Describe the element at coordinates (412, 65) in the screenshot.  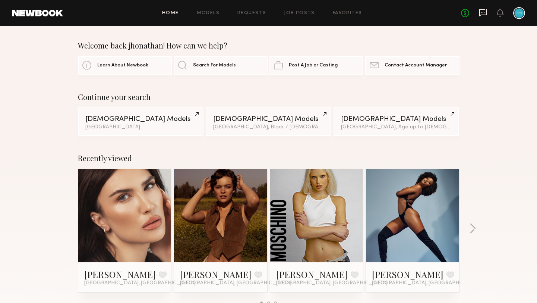
I see `a: Contact Account Manager` at that location.